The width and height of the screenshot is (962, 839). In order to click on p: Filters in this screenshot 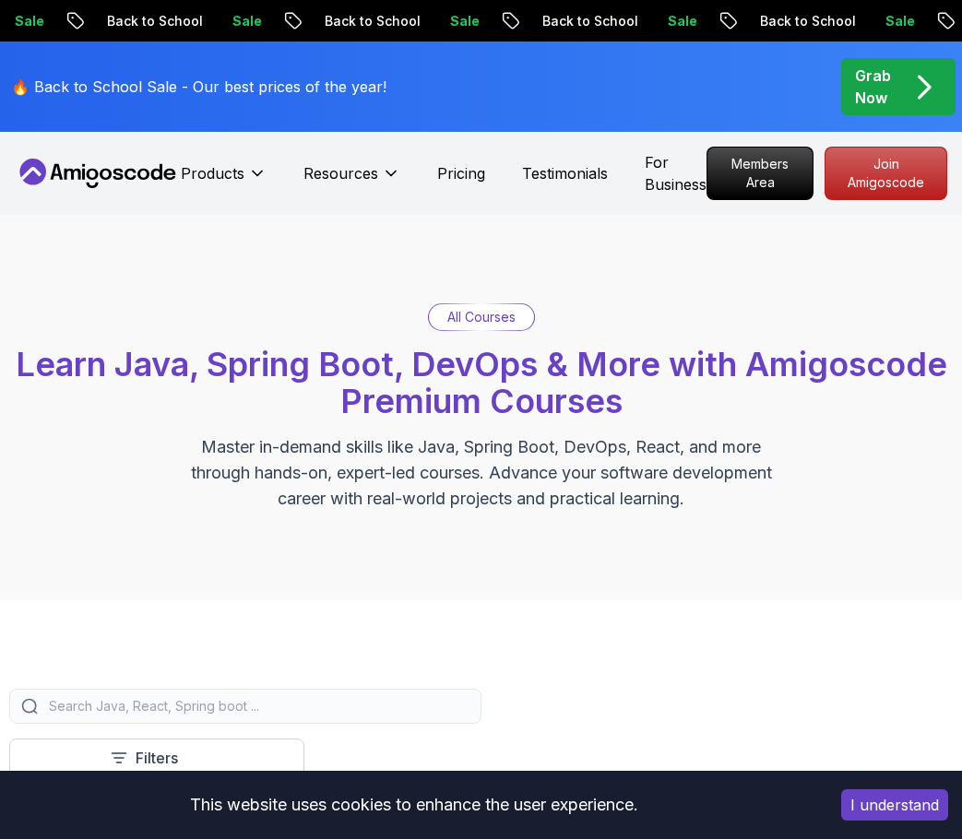, I will do `click(157, 758)`.